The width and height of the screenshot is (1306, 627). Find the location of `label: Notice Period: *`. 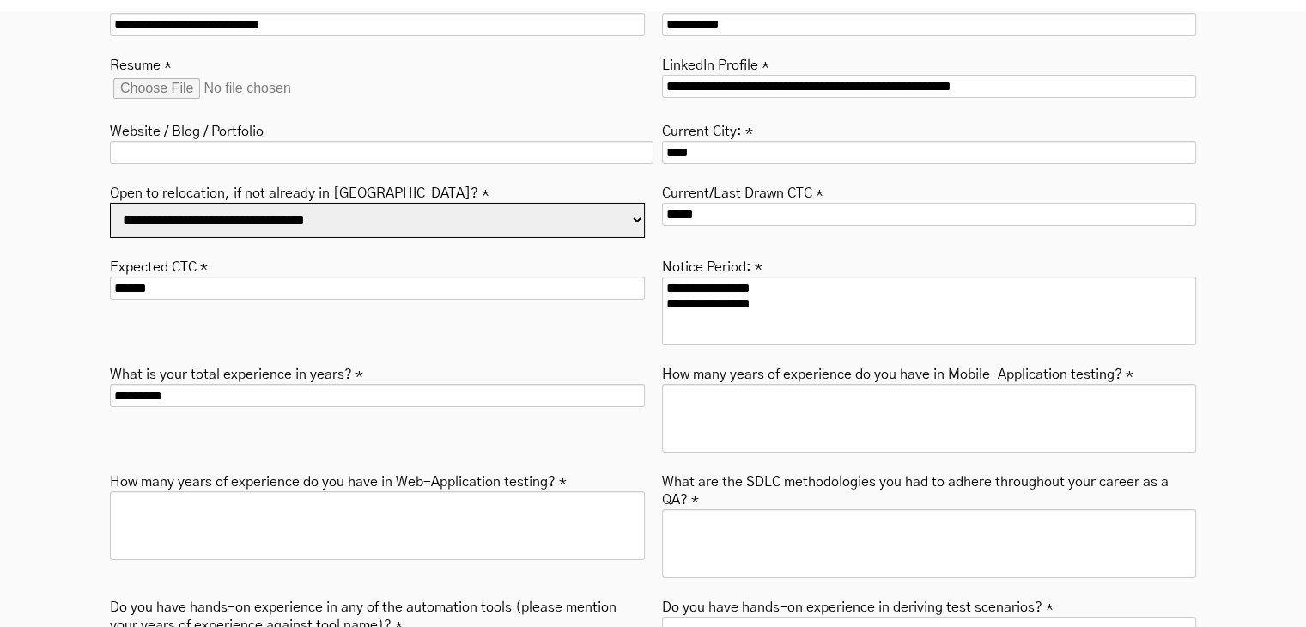

label: Notice Period: * is located at coordinates (712, 265).